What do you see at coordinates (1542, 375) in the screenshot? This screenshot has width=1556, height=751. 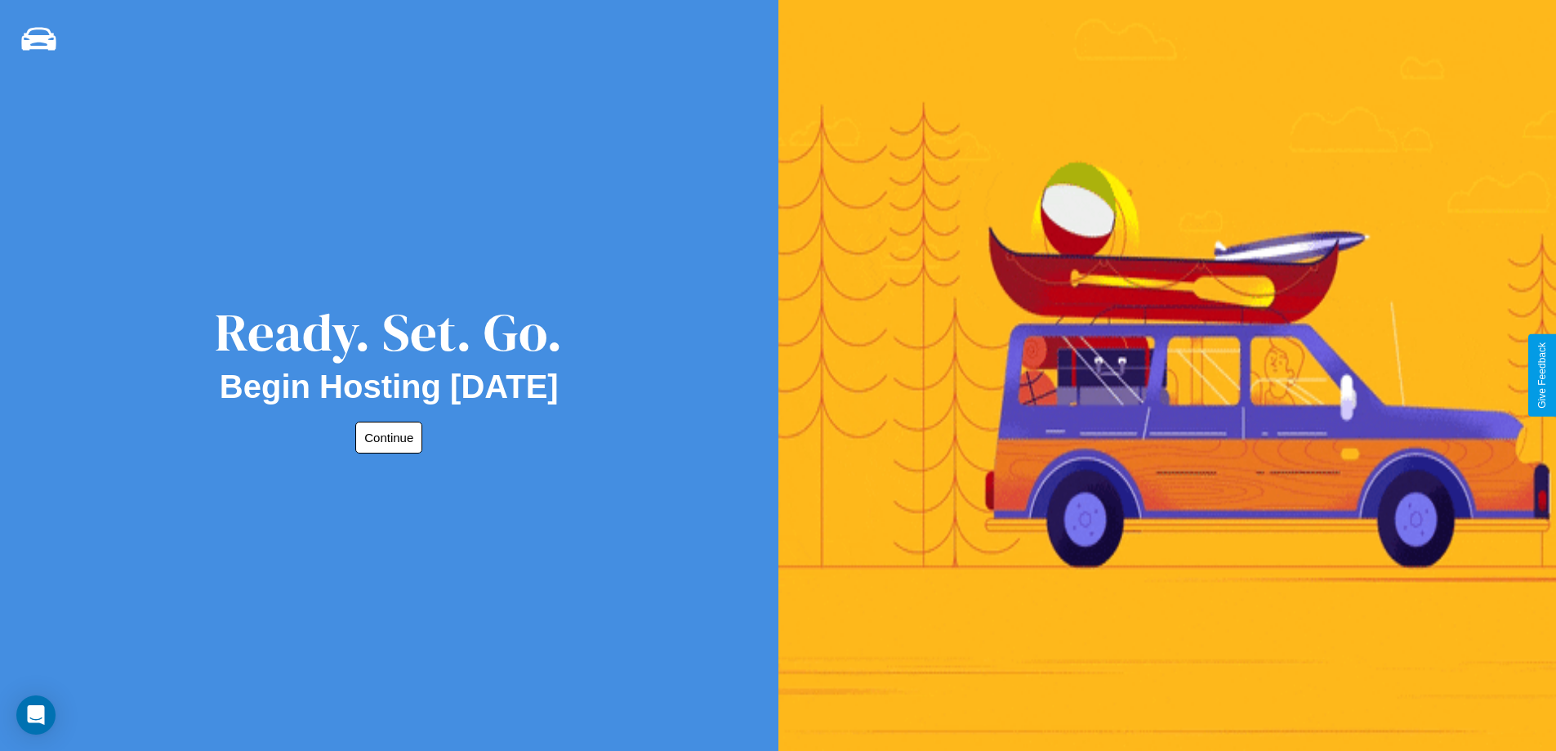 I see `div: Give Feedback` at bounding box center [1542, 375].